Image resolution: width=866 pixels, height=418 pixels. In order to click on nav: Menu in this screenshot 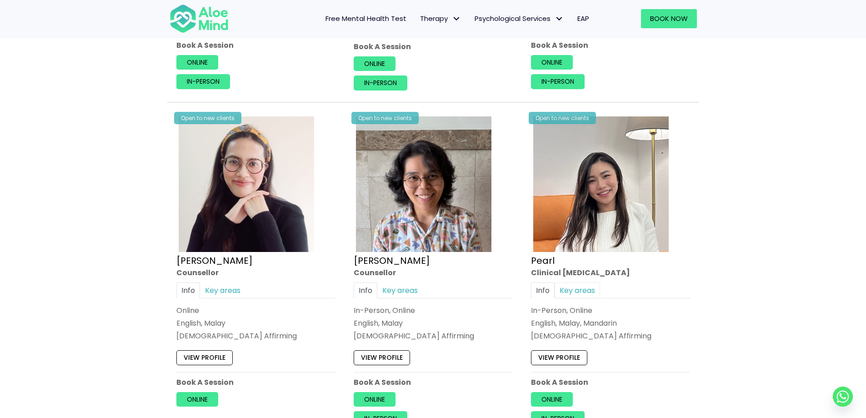, I will do `click(418, 19)`.